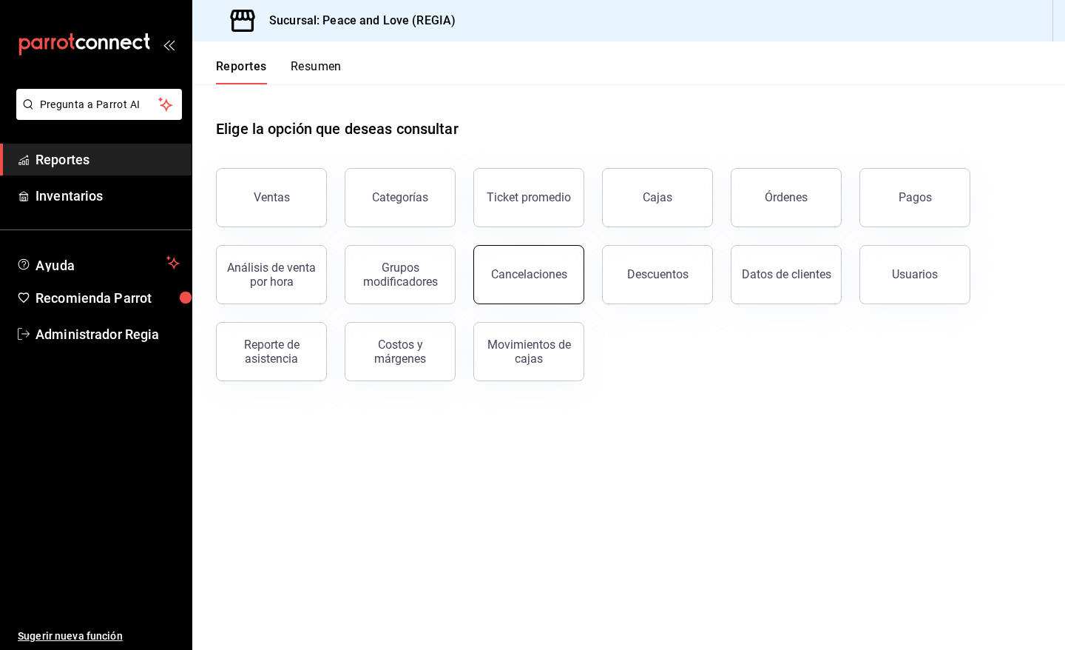 The width and height of the screenshot is (1065, 650). I want to click on button: Ventas, so click(271, 198).